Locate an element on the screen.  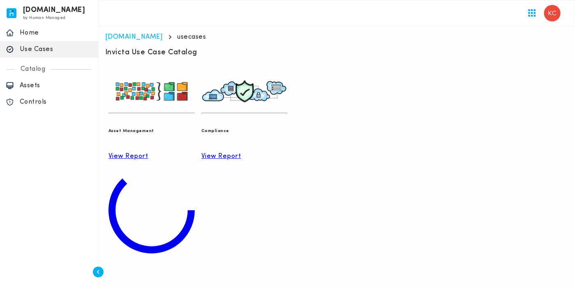
button: User is located at coordinates (552, 13).